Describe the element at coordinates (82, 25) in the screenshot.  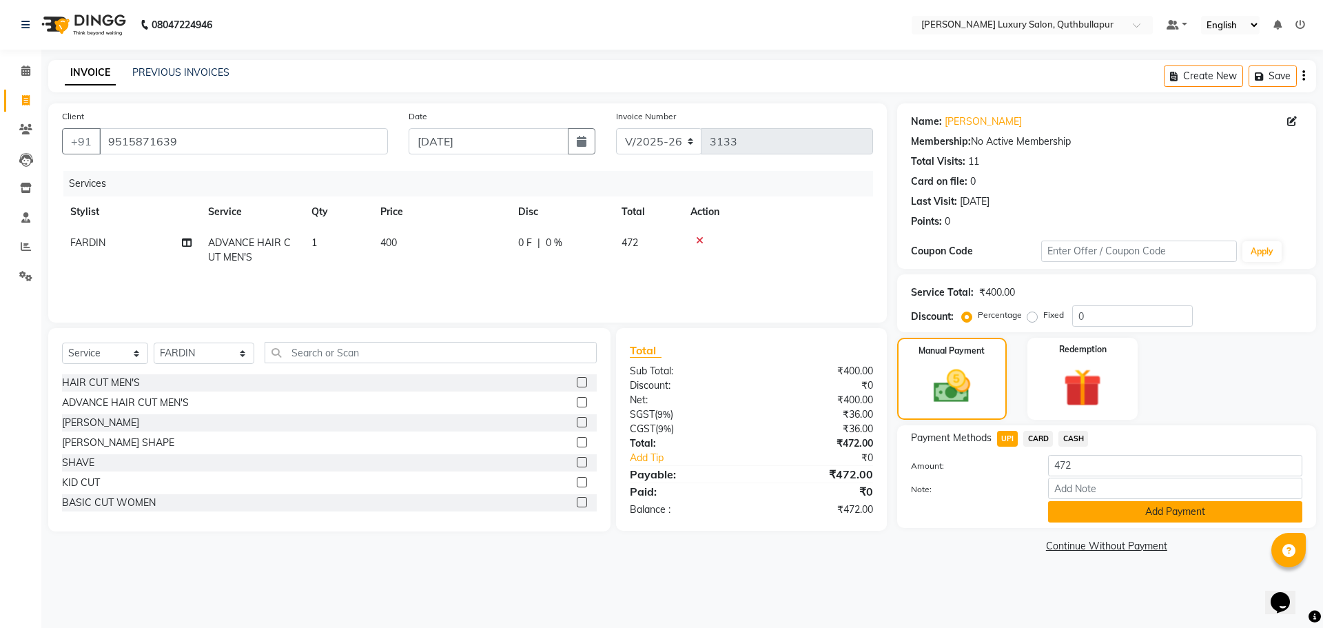
I see `img: logo` at that location.